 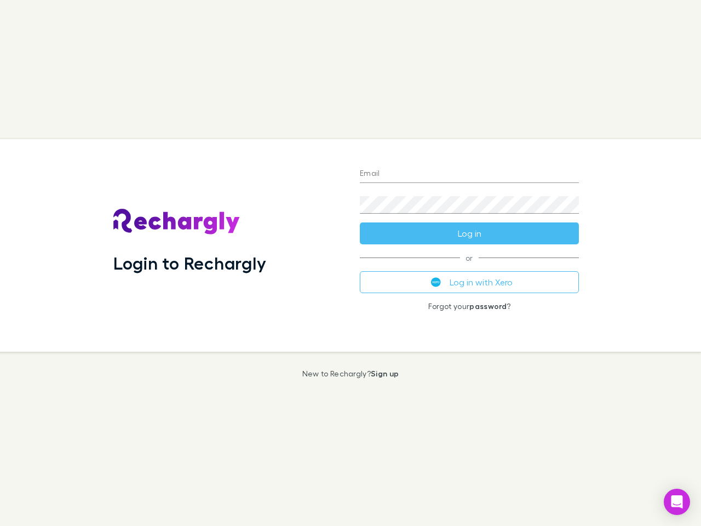 What do you see at coordinates (469, 306) in the screenshot?
I see `p: Forgot your ?` at bounding box center [469, 306].